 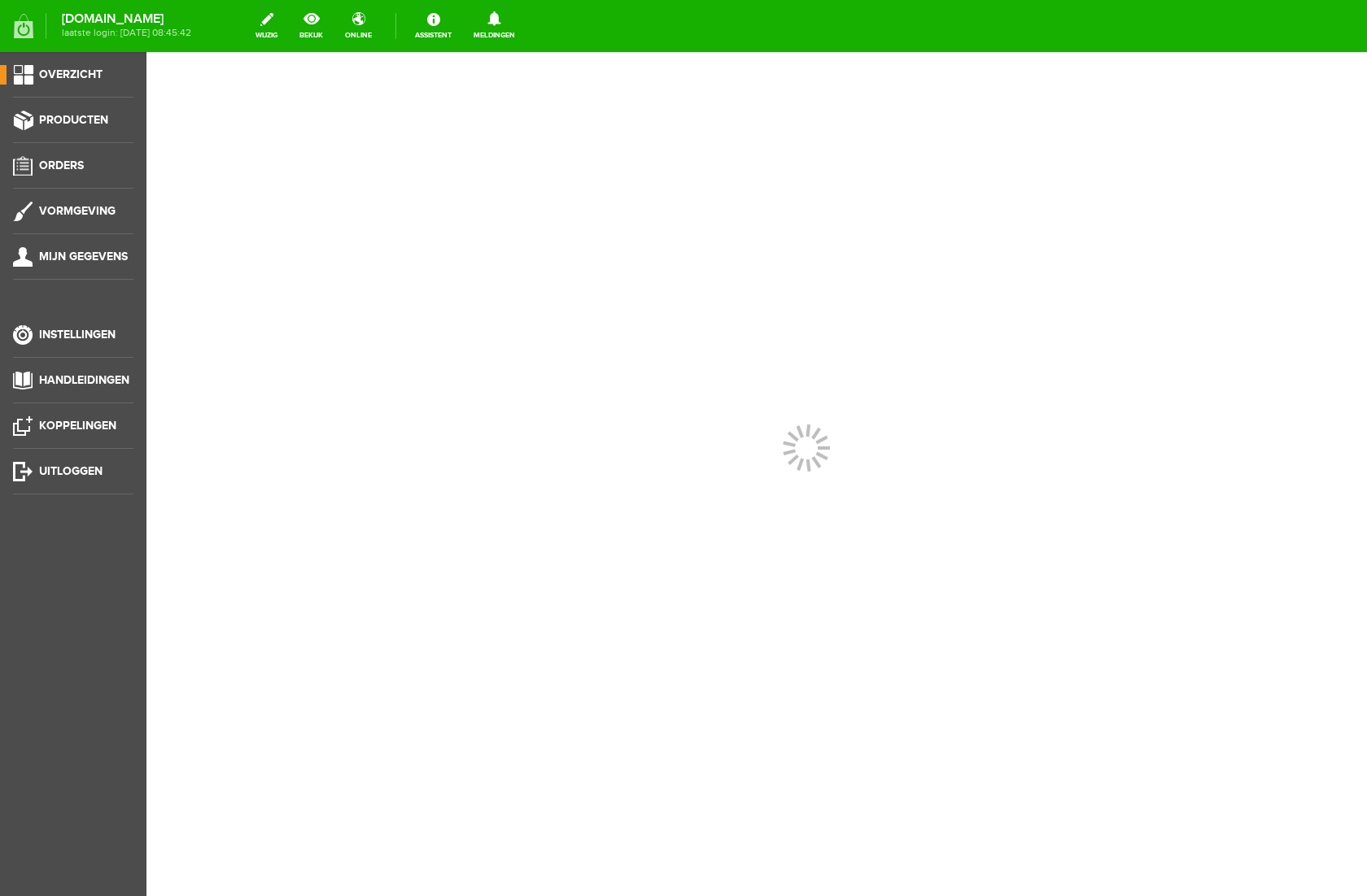 What do you see at coordinates (77, 211) in the screenshot?
I see `span: Vormgeving` at bounding box center [77, 211].